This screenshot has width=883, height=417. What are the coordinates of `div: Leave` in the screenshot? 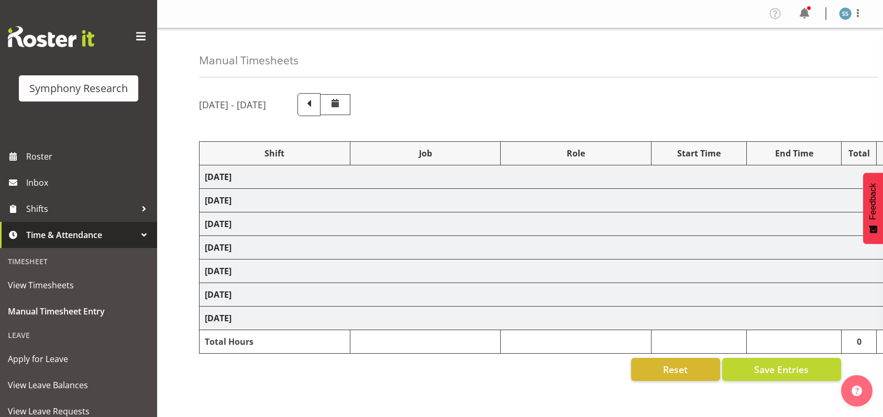 It's located at (79, 335).